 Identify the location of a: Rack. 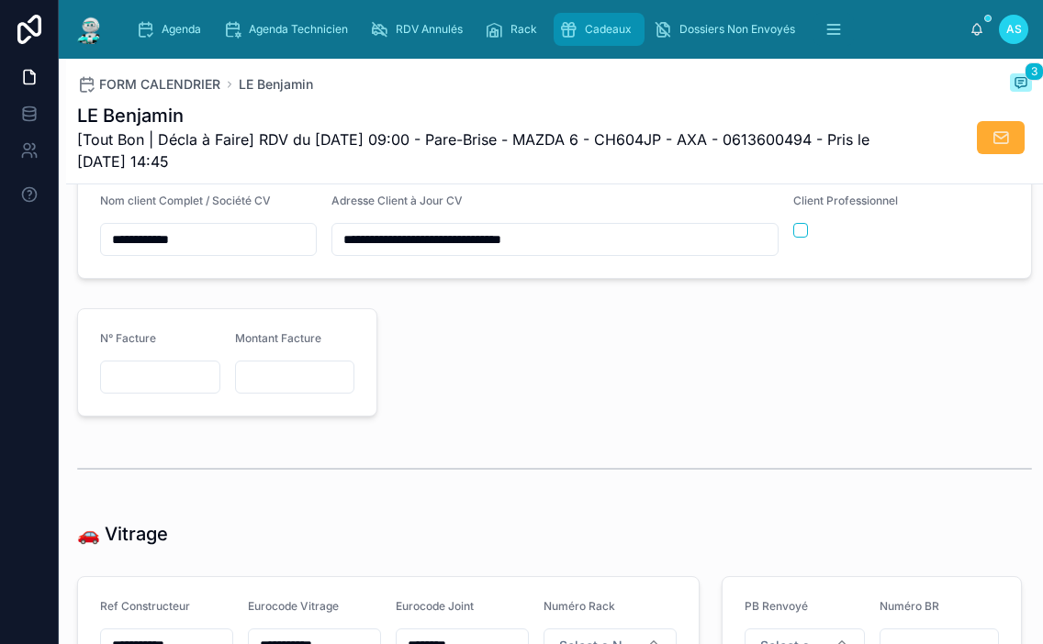
(514, 29).